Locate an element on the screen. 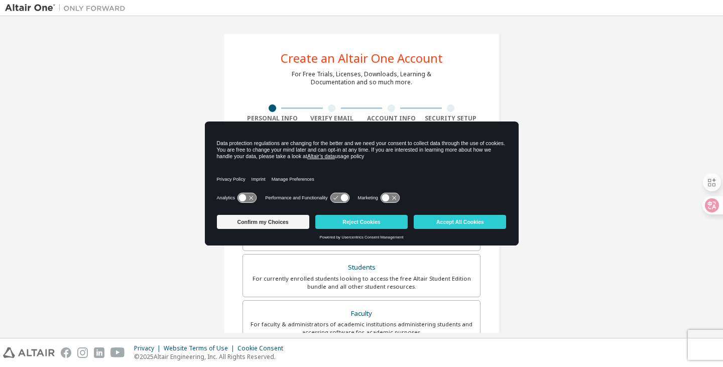  div: Cookie Consent is located at coordinates (263, 349).